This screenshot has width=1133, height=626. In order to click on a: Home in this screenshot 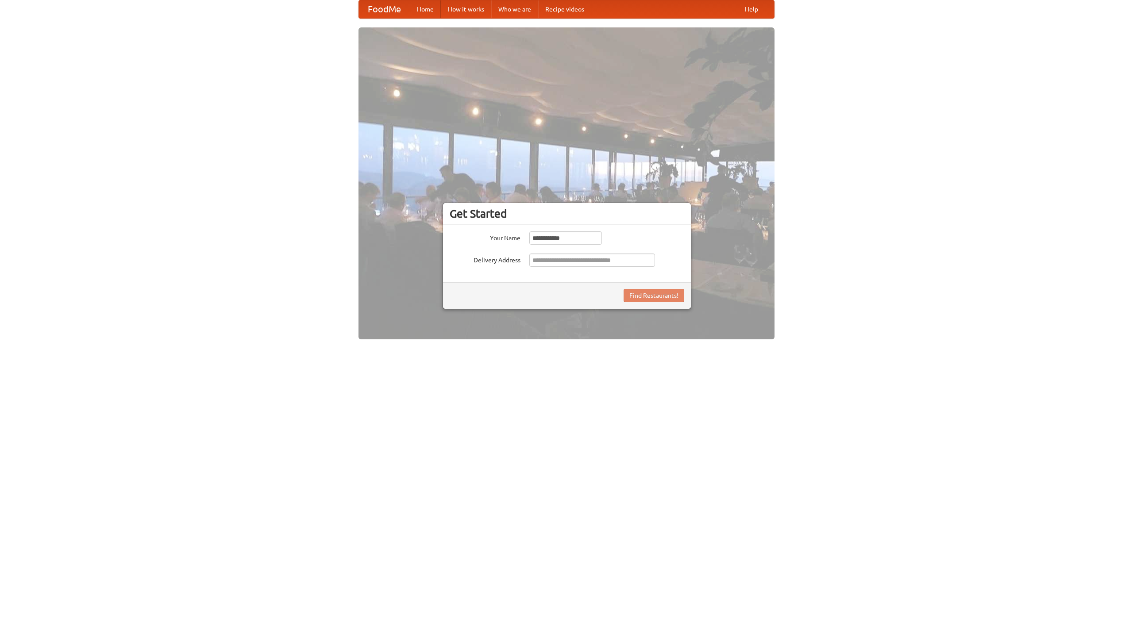, I will do `click(425, 9)`.